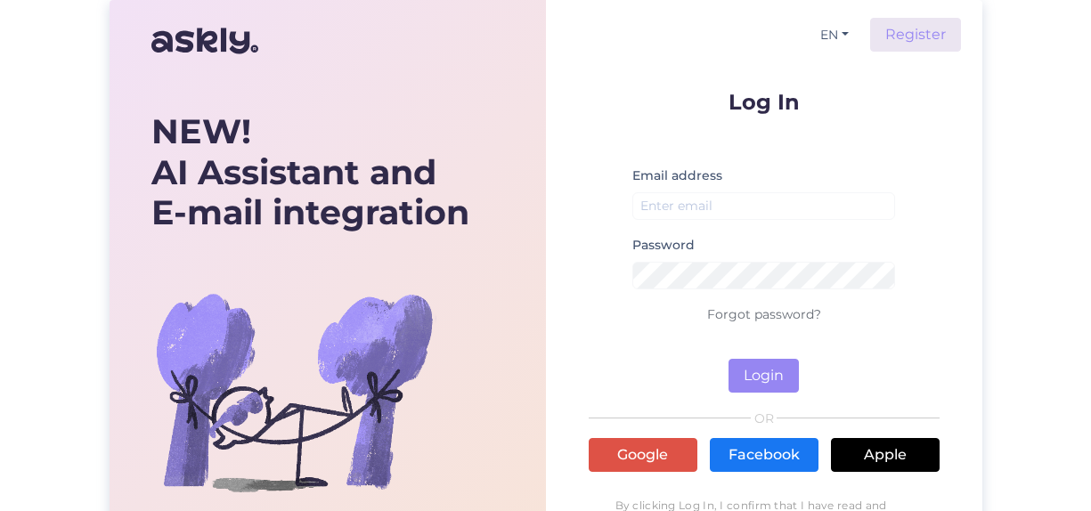 Image resolution: width=1091 pixels, height=511 pixels. What do you see at coordinates (310, 172) in the screenshot?
I see `div: AI Assistant and E-mail integration` at bounding box center [310, 172].